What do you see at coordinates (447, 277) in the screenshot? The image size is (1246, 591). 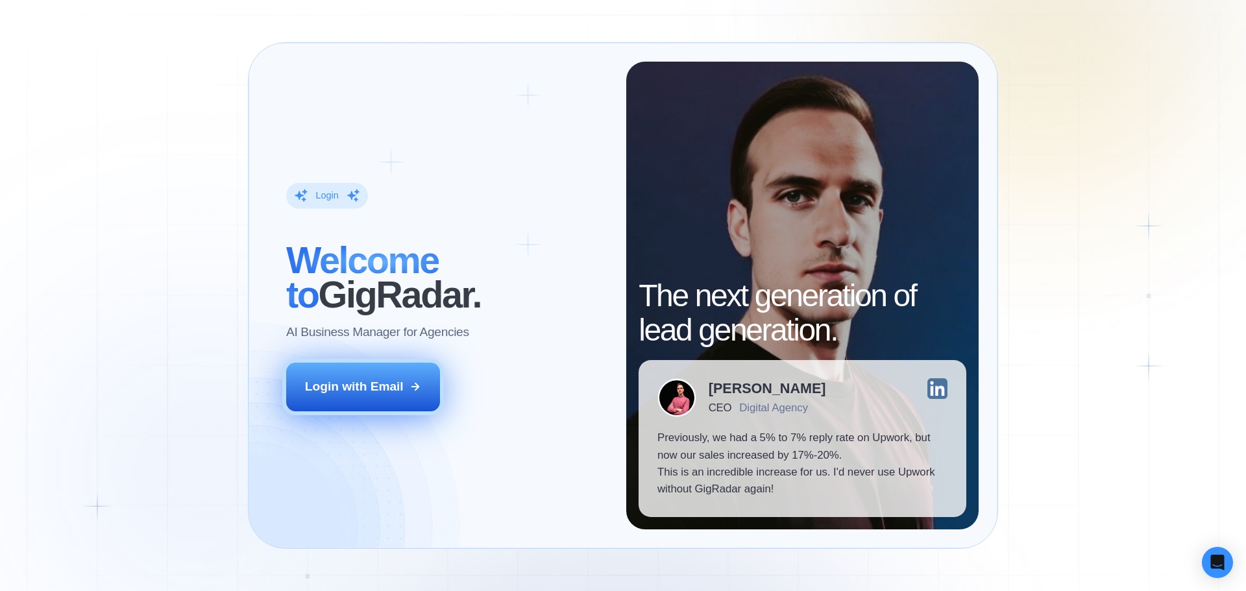 I see `h2: ‍ GigRadar.` at bounding box center [447, 277].